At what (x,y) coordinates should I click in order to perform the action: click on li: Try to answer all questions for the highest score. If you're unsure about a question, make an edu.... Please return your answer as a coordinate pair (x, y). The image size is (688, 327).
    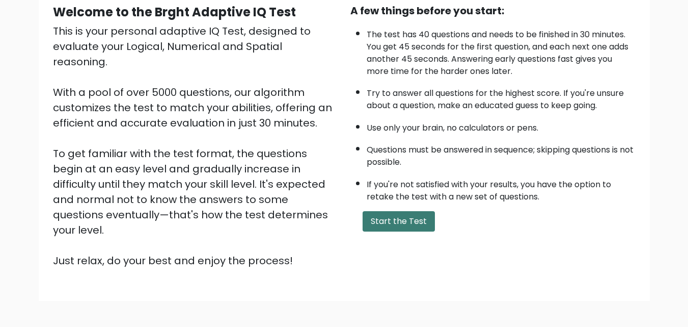
    Looking at the image, I should click on (501, 97).